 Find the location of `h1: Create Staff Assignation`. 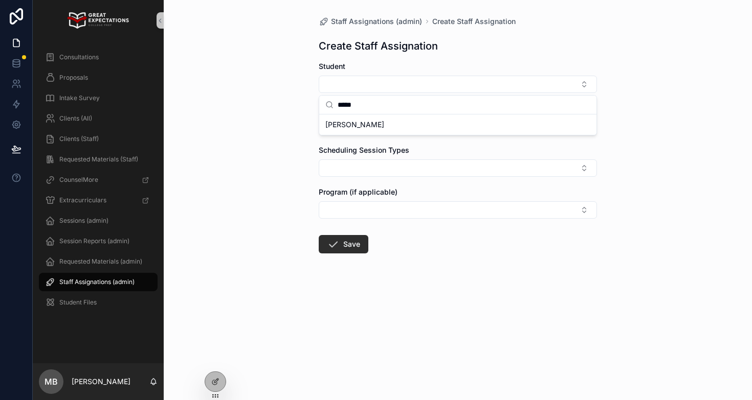

h1: Create Staff Assignation is located at coordinates (378, 46).